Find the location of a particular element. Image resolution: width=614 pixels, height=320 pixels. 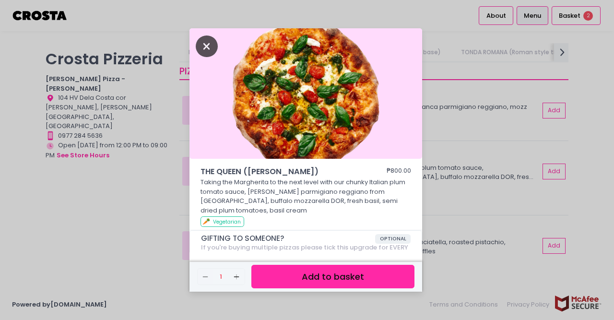

span: Vegetarian is located at coordinates (227, 222).